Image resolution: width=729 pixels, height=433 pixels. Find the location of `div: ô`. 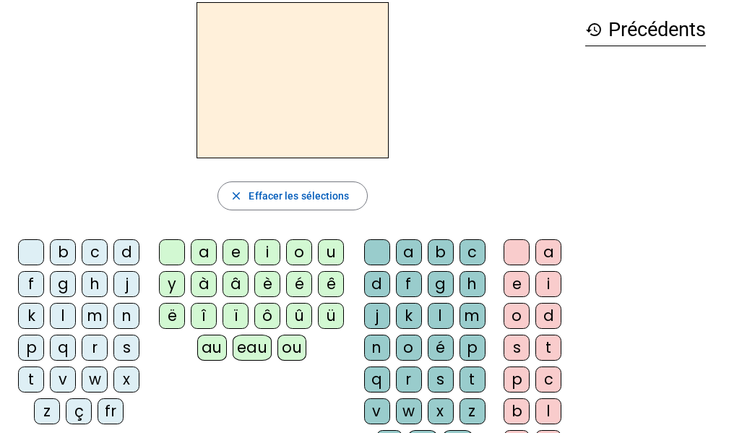

div: ô is located at coordinates (267, 316).